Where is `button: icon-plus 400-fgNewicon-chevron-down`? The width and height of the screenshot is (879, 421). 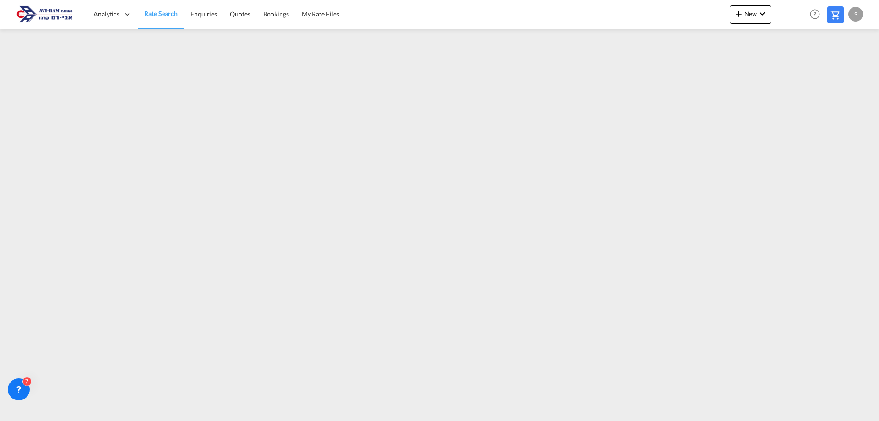
button: icon-plus 400-fgNewicon-chevron-down is located at coordinates (750, 15).